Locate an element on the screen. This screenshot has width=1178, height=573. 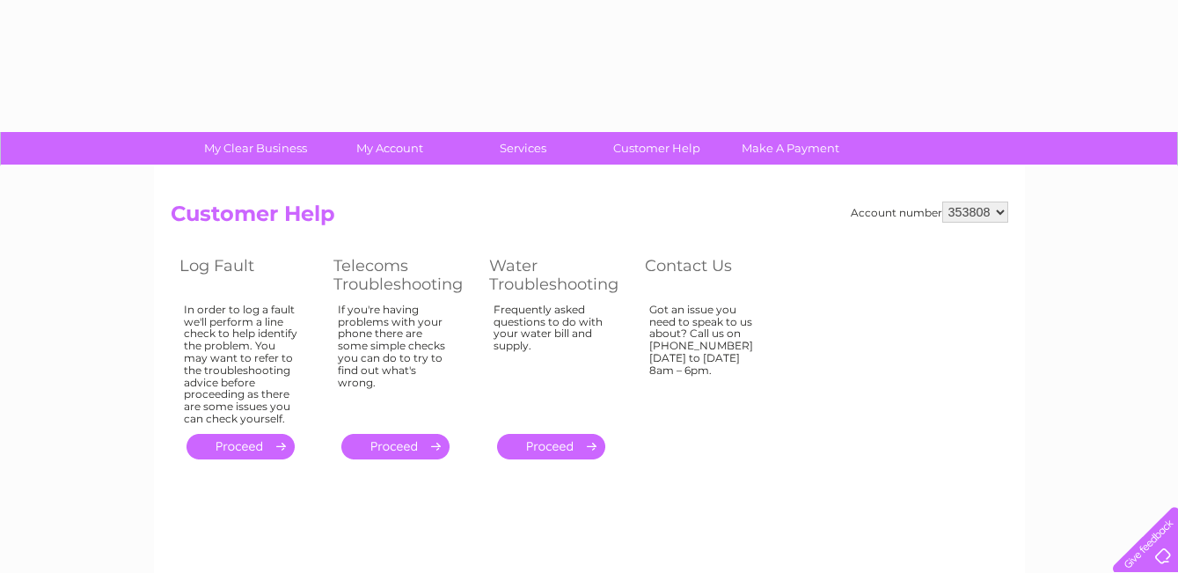
th: Log Fault is located at coordinates (247, 274).